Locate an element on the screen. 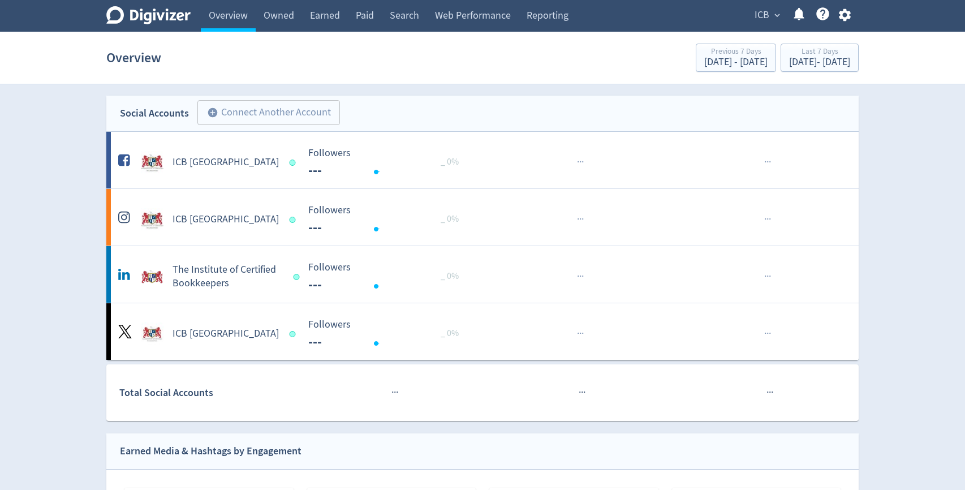 This screenshot has height=490, width=965. h1: Overview is located at coordinates (134, 58).